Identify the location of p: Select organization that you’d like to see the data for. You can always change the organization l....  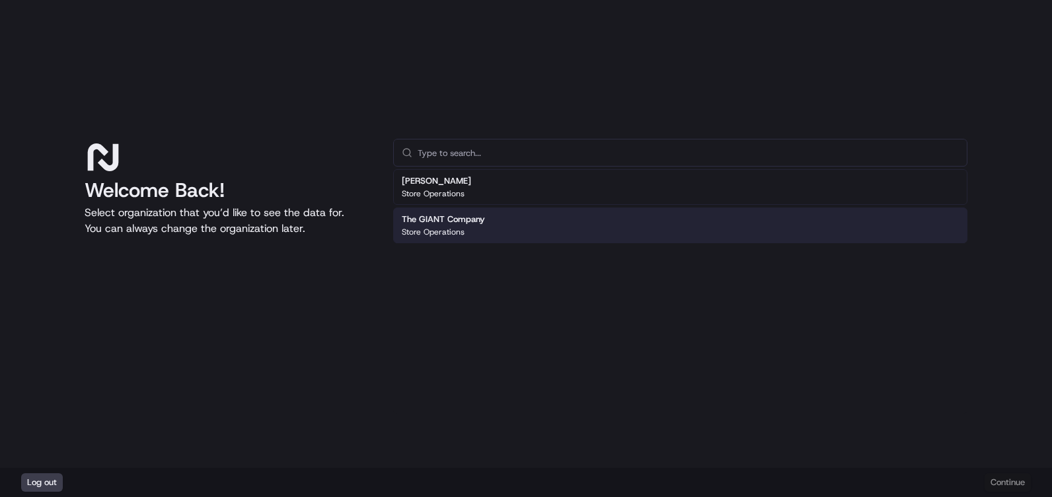
(228, 221).